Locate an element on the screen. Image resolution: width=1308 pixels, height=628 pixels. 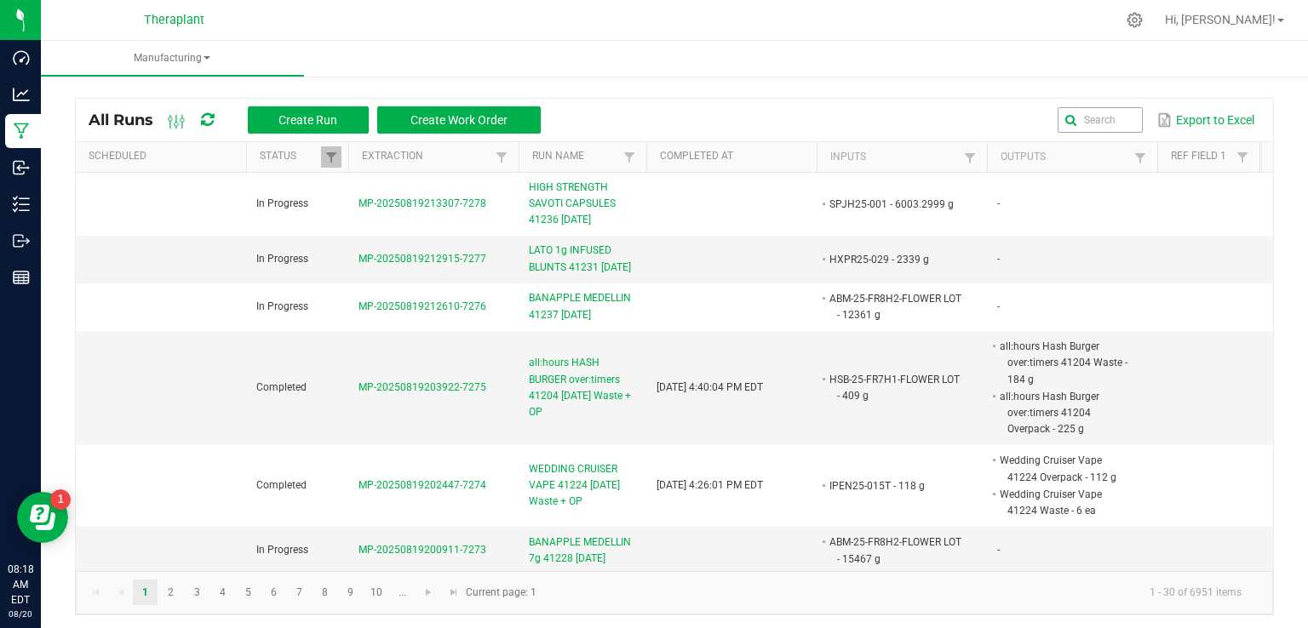
button: Export to Excel is located at coordinates (1206, 120).